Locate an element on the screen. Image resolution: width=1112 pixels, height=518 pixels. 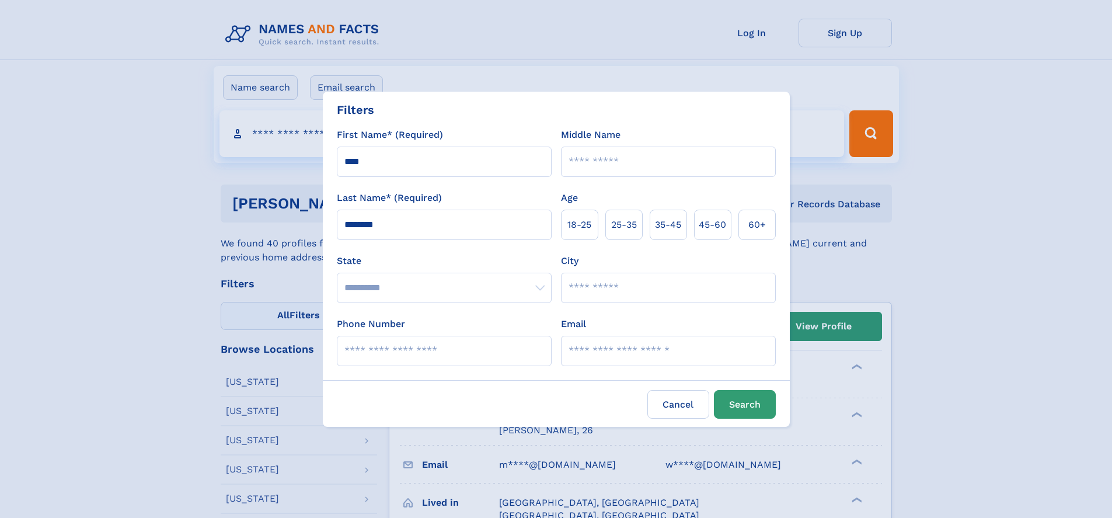
label: Age is located at coordinates (569, 198).